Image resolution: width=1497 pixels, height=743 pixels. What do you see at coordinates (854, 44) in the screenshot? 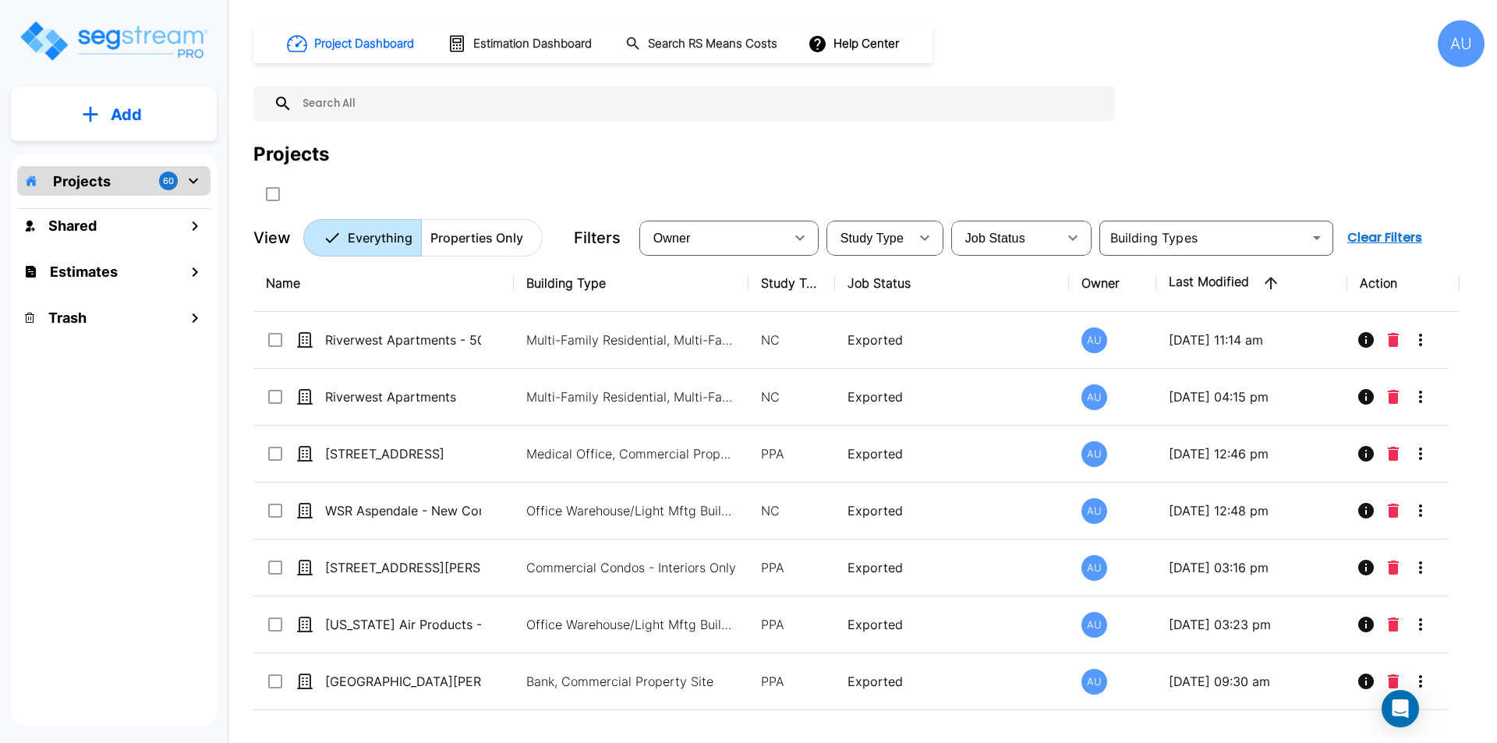
I see `button: Help Center` at bounding box center [854, 44].